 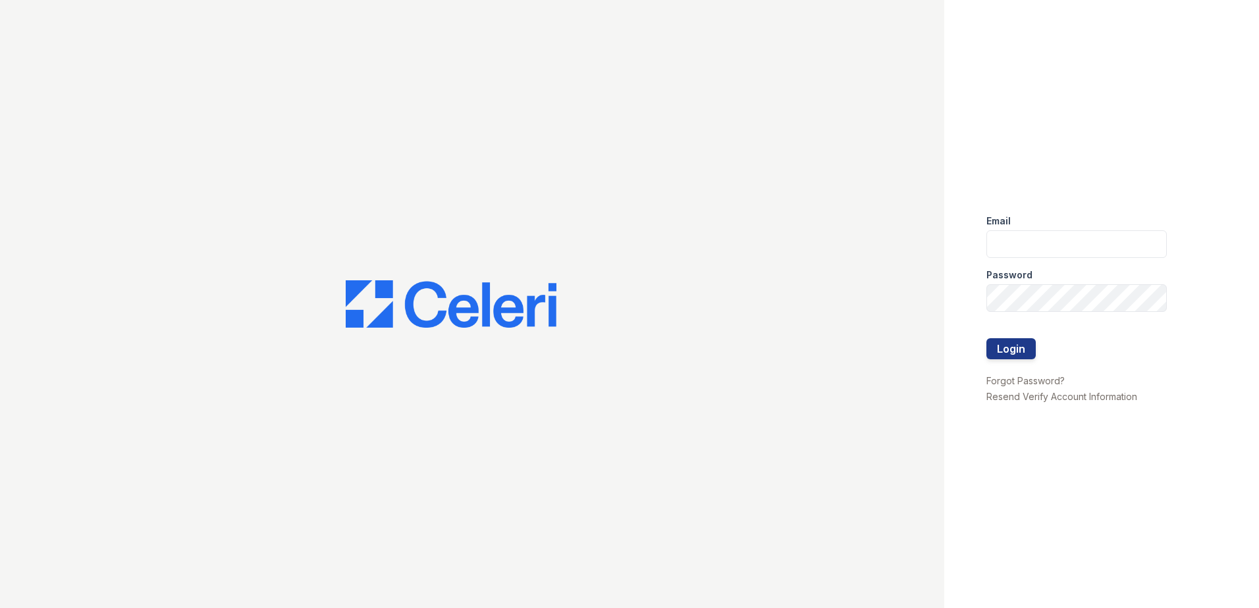 I want to click on label: Password, so click(x=1009, y=275).